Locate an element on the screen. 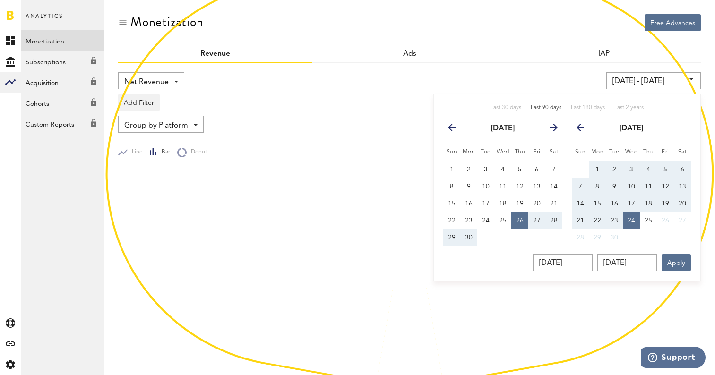 This screenshot has height=375, width=715. span: 8 is located at coordinates (597, 187).